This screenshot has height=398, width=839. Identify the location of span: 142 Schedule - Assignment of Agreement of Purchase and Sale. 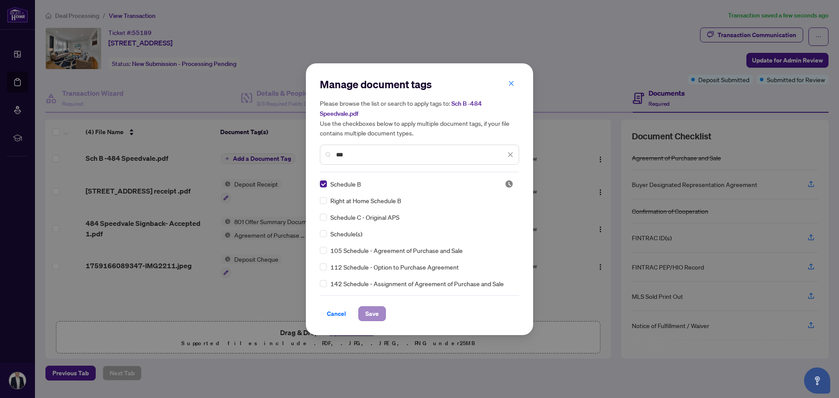
(417, 284).